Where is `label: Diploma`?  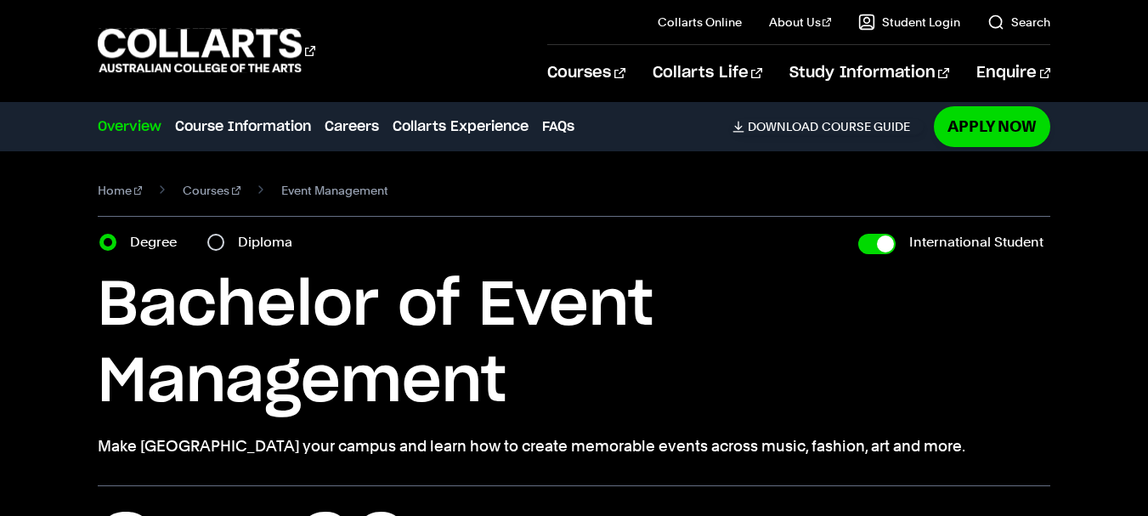 label: Diploma is located at coordinates (270, 242).